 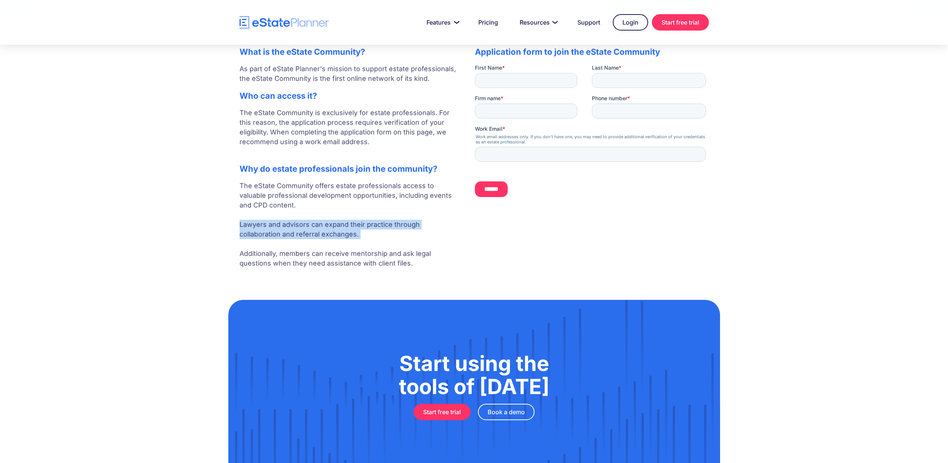 I want to click on a: Login, so click(x=630, y=22).